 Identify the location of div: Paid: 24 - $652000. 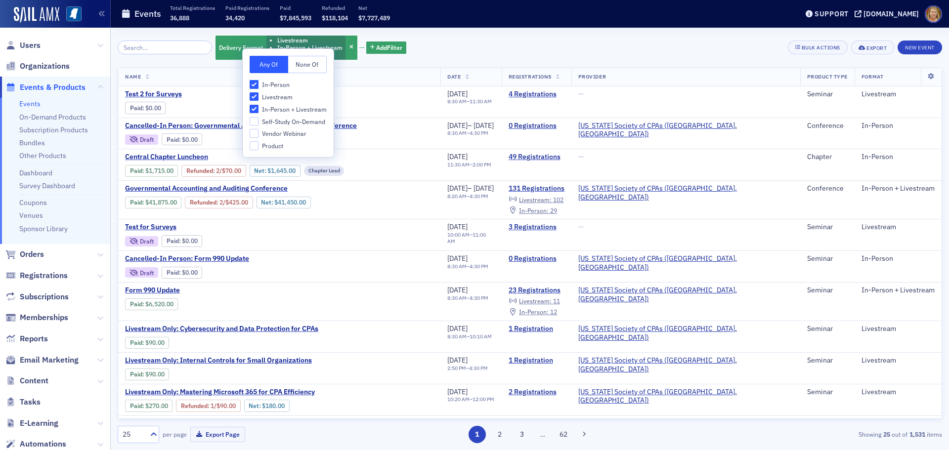
(151, 305).